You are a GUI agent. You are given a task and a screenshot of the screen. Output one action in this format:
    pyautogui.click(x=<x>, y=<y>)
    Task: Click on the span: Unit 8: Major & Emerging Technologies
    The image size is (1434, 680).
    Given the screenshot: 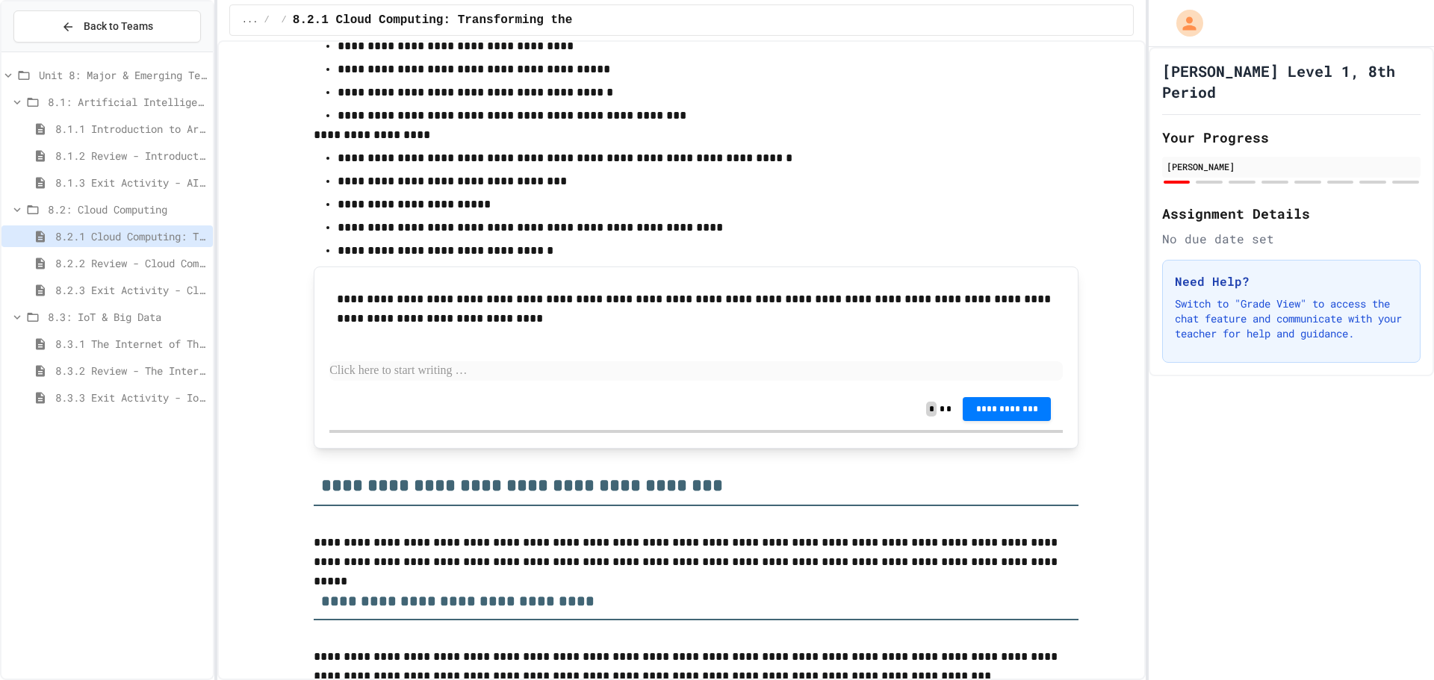 What is the action you would take?
    pyautogui.click(x=122, y=75)
    